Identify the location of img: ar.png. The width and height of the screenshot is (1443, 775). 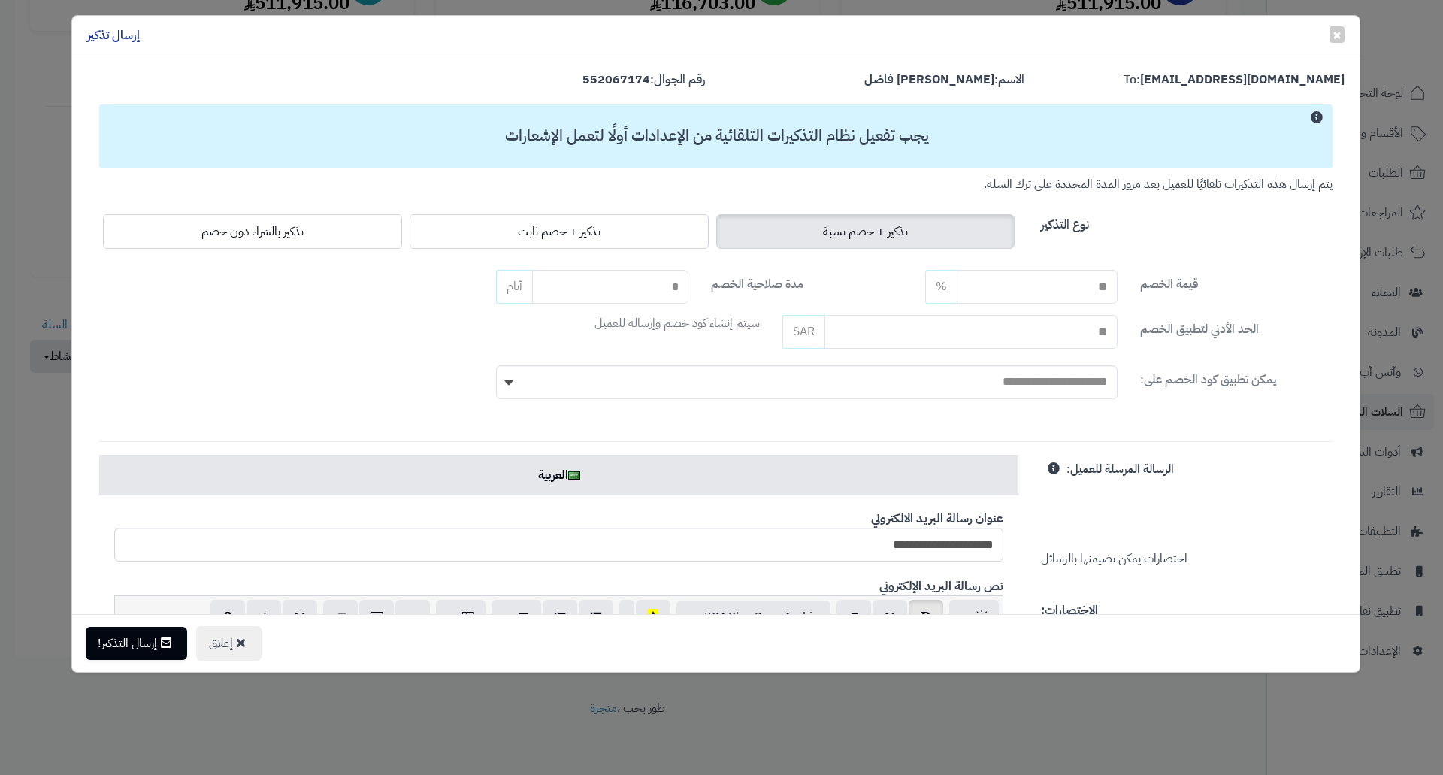
(574, 475).